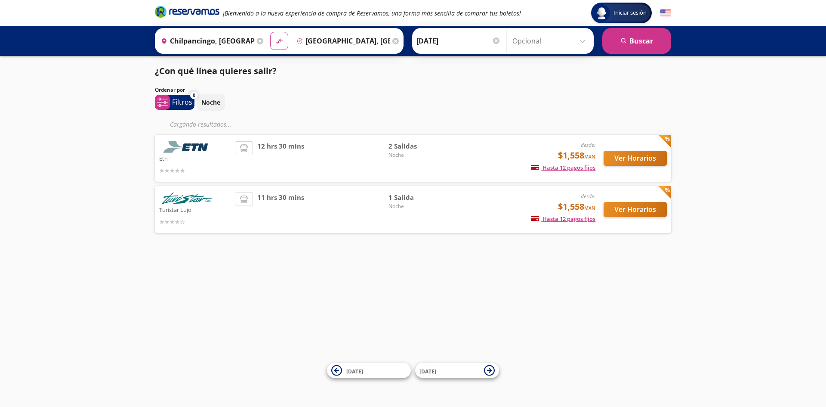 This screenshot has width=826, height=407. Describe the element at coordinates (637, 41) in the screenshot. I see `button: Buscar` at that location.